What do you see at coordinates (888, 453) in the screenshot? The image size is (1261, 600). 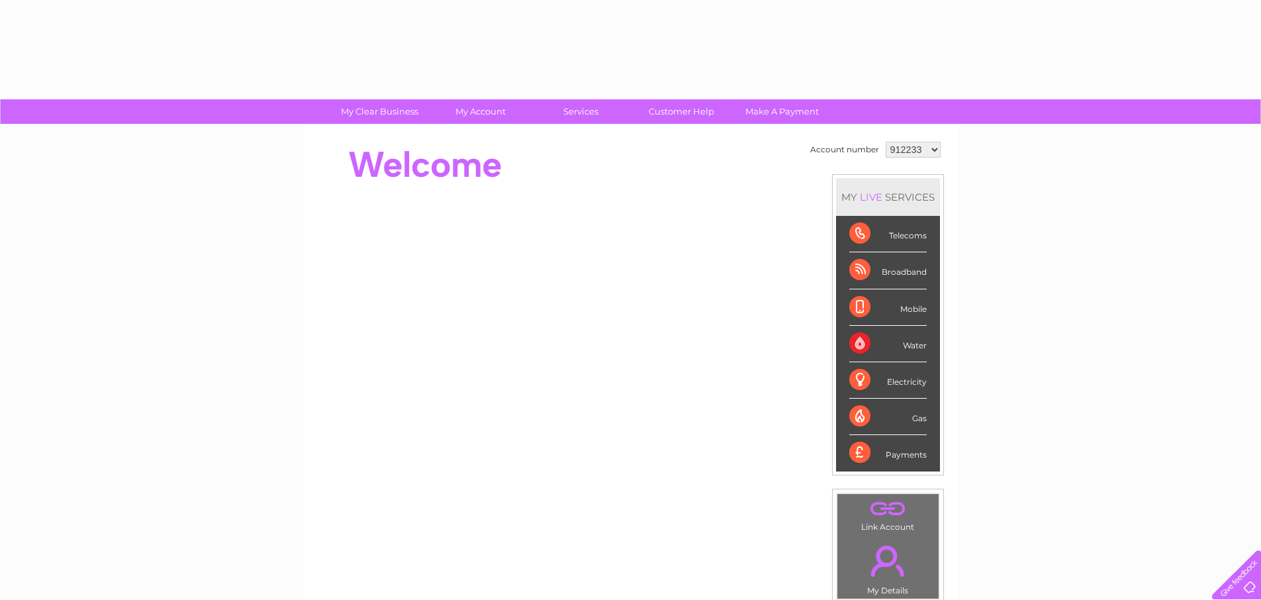 I see `div: Payments` at bounding box center [888, 453].